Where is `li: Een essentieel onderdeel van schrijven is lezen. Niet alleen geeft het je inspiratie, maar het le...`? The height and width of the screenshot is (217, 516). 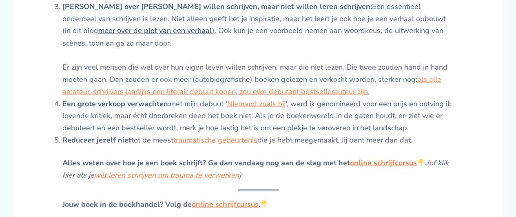 li: Een essentieel onderdeel van schrijven is lezen. Niet alleen geeft het je inspiratie, maar het le... is located at coordinates (258, 49).